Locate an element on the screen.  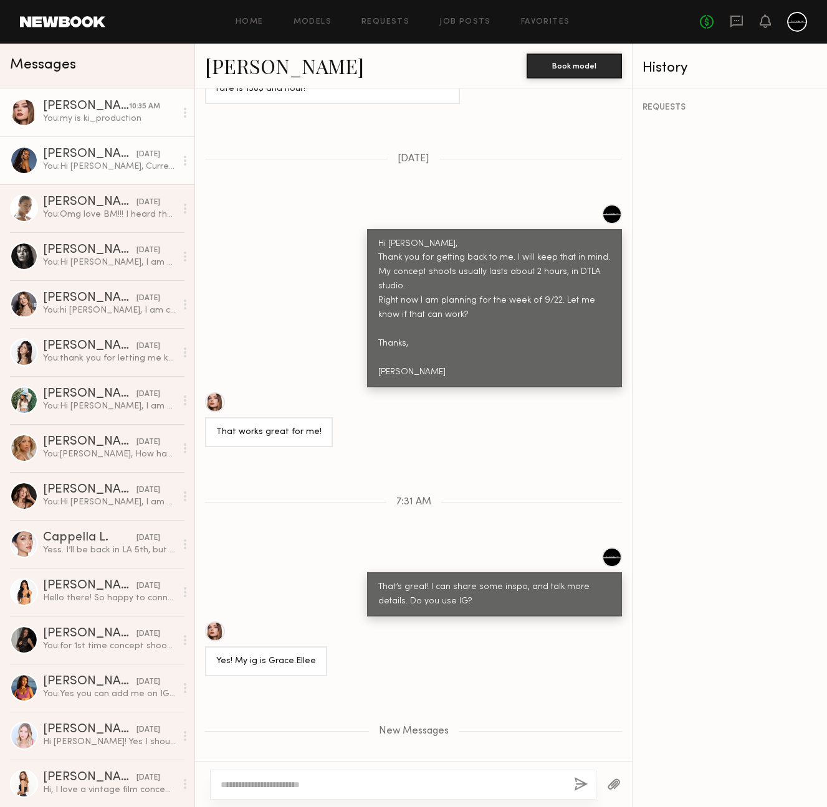
div: That’s great! I can share some inspo, and talk more details. Do you use IG? is located at coordinates (494, 595).